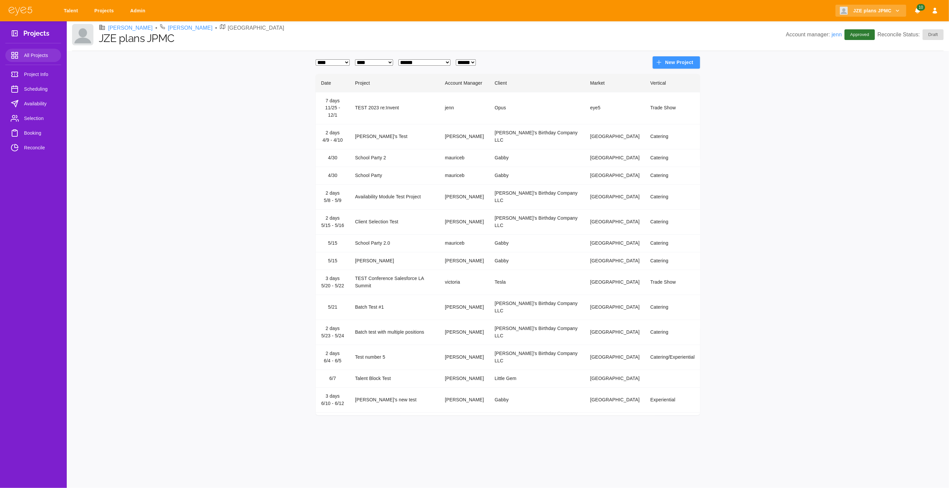 The width and height of the screenshot is (949, 488). What do you see at coordinates (33, 133) in the screenshot?
I see `a: Booking` at bounding box center [33, 133].